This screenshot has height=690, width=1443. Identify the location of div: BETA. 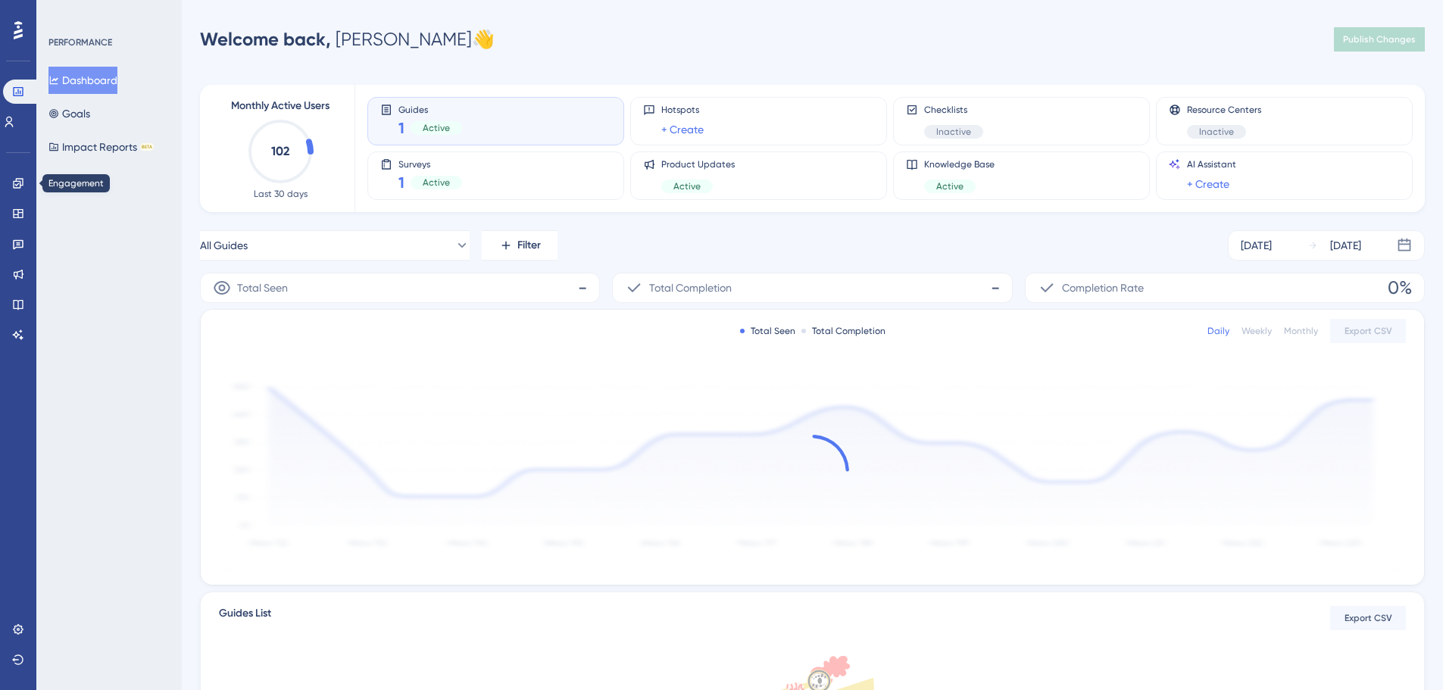
(147, 147).